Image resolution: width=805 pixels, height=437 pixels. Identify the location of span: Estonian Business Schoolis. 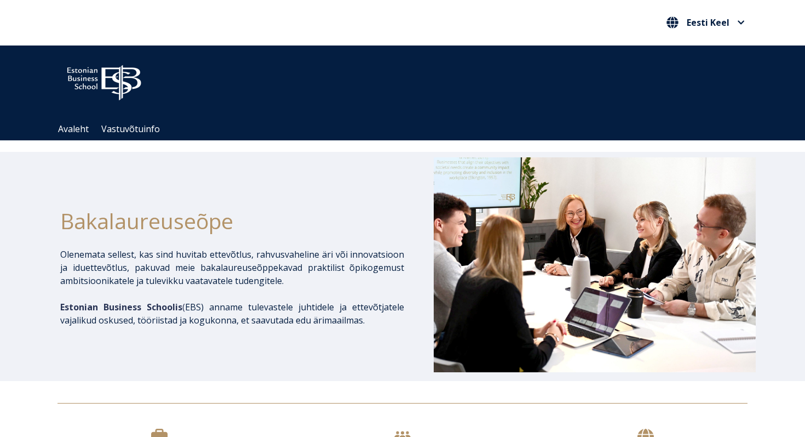
(121, 307).